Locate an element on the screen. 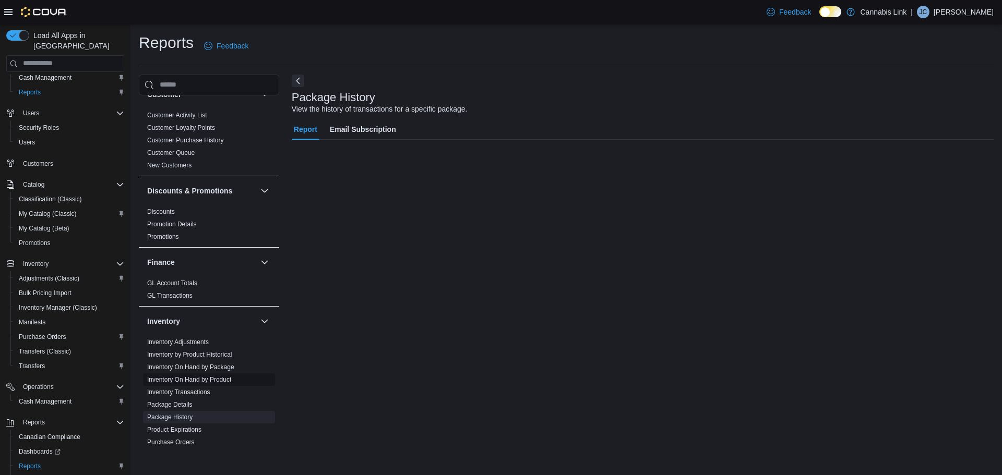 This screenshot has height=475, width=1002. span: Reorder is located at coordinates (158, 455).